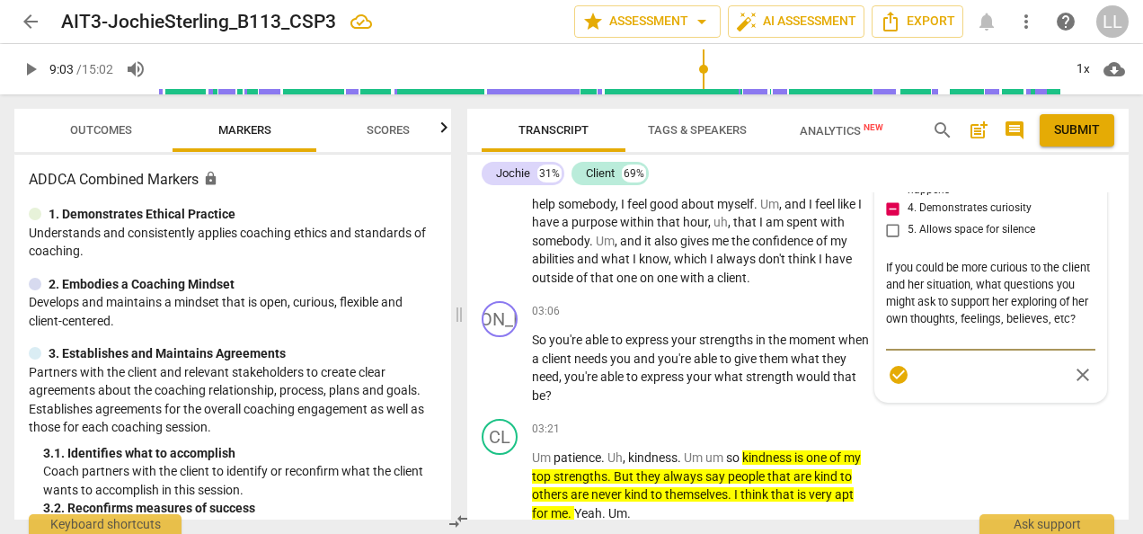  I want to click on span: my, so click(852, 458).